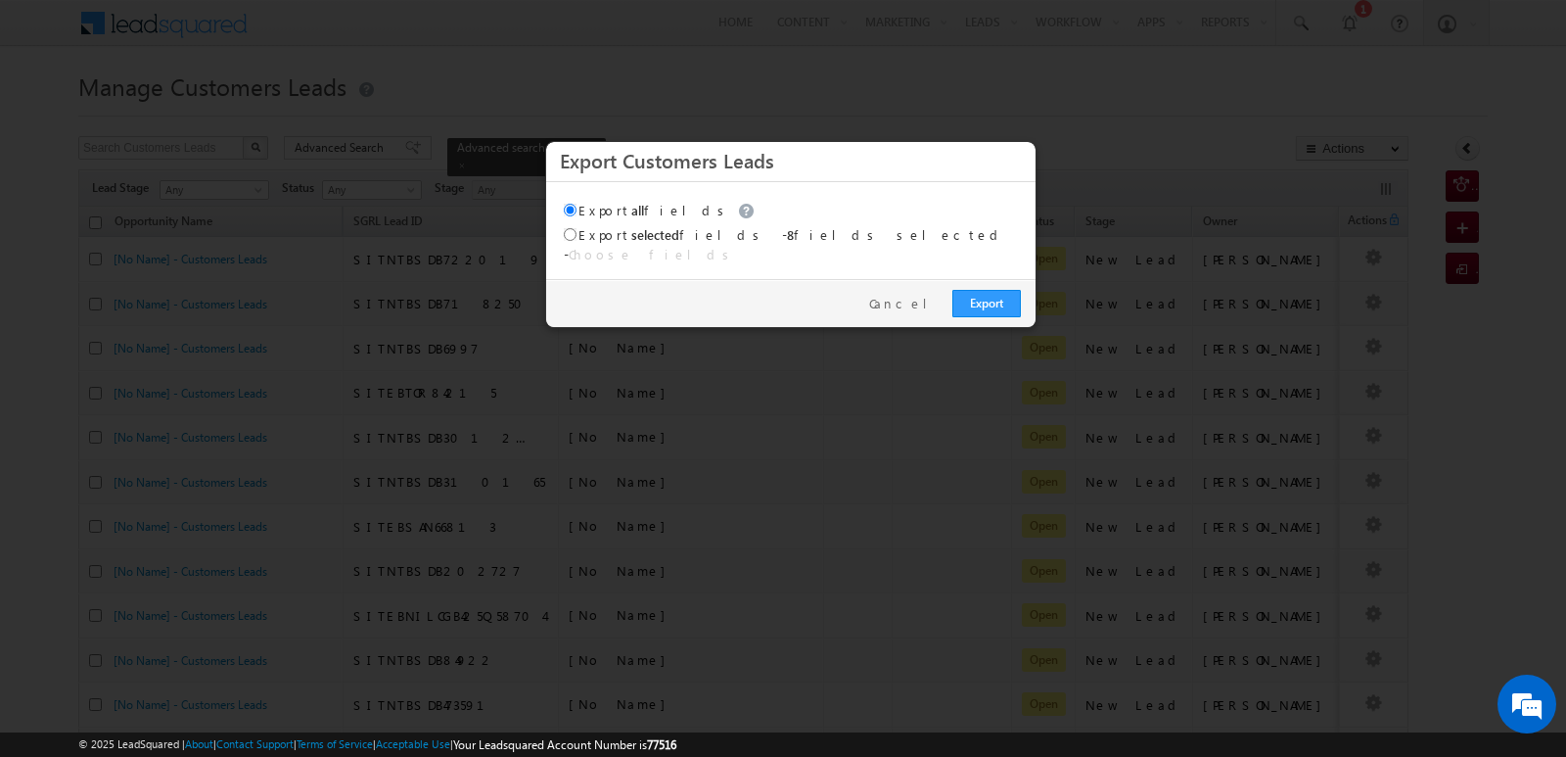 The image size is (1566, 757). I want to click on span: selected, so click(655, 234).